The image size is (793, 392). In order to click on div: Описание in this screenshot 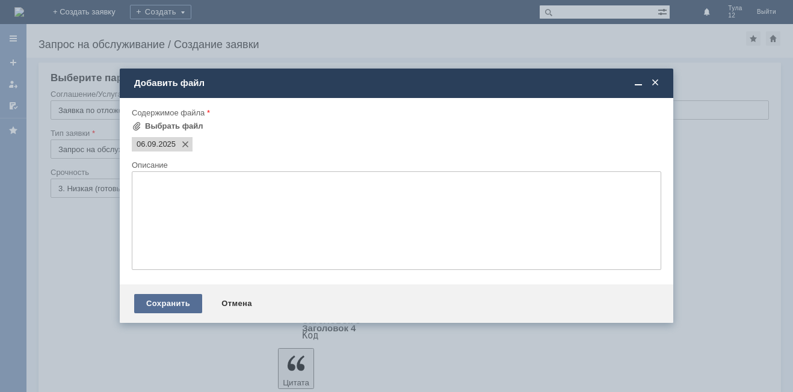, I will do `click(395, 165)`.